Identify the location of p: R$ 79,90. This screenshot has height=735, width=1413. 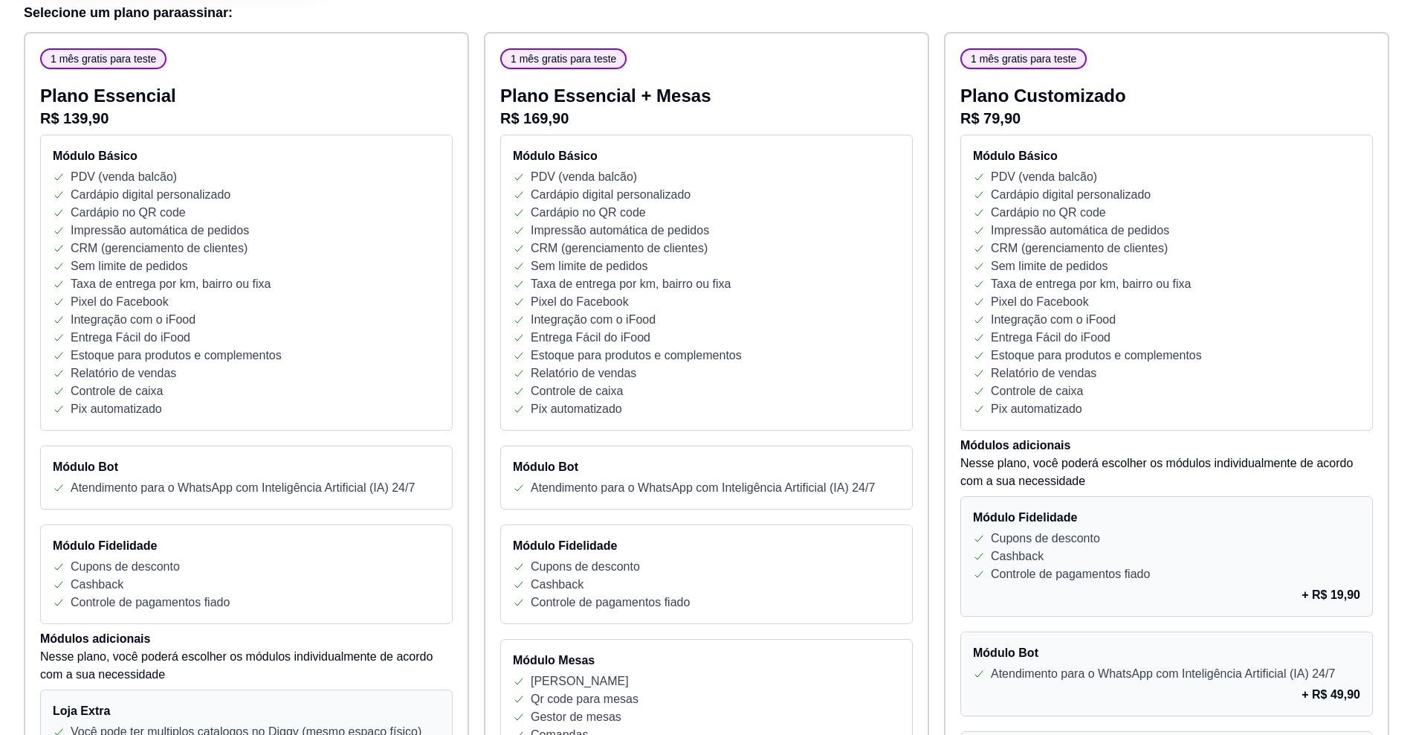
(1167, 118).